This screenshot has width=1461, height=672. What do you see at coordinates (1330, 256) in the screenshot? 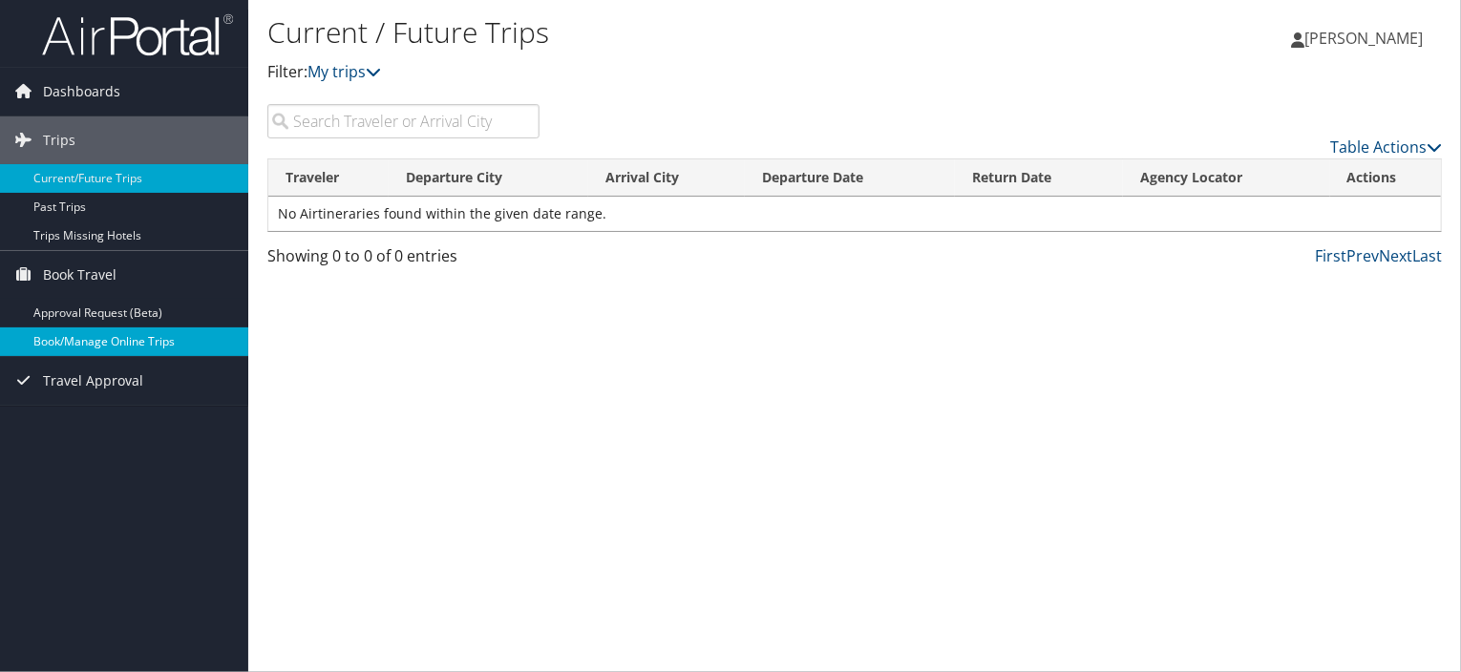
I see `a: First` at bounding box center [1330, 256].